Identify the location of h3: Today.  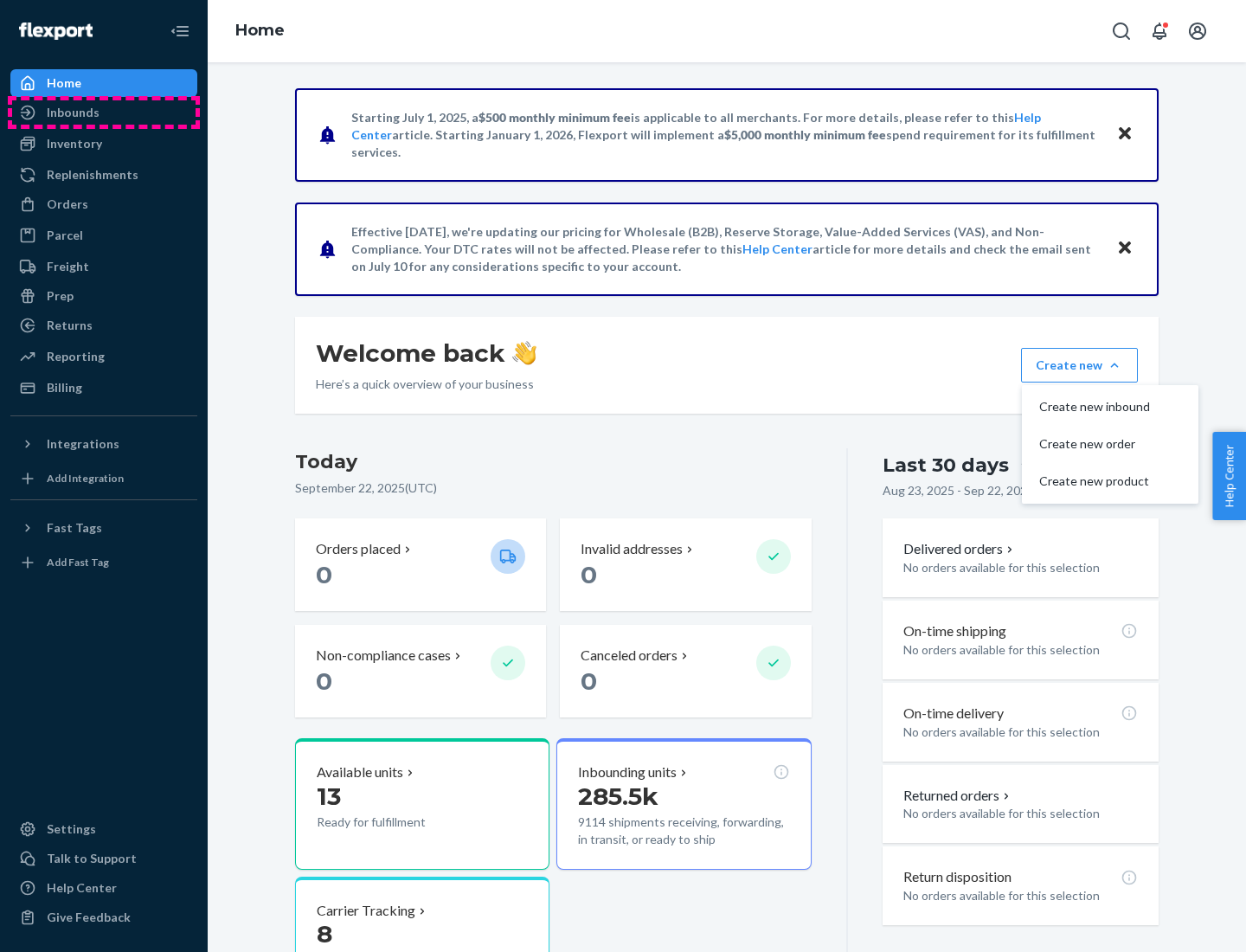
(553, 462).